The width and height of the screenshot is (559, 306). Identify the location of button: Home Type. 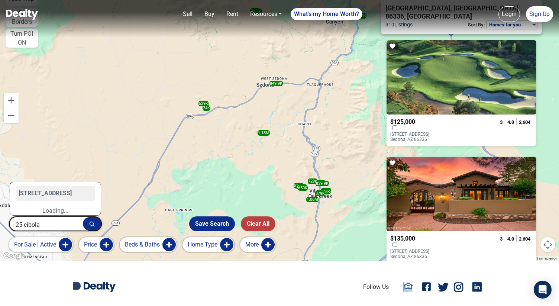
(208, 244).